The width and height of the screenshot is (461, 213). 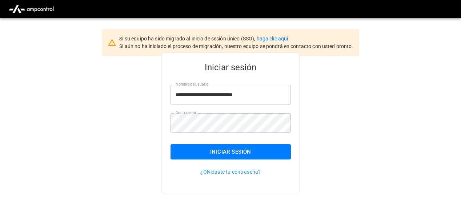 I want to click on span: Si aún no ha iniciado el proceso de migración, nuestro equipo se pondrá en contacto con usted pro..., so click(x=236, y=46).